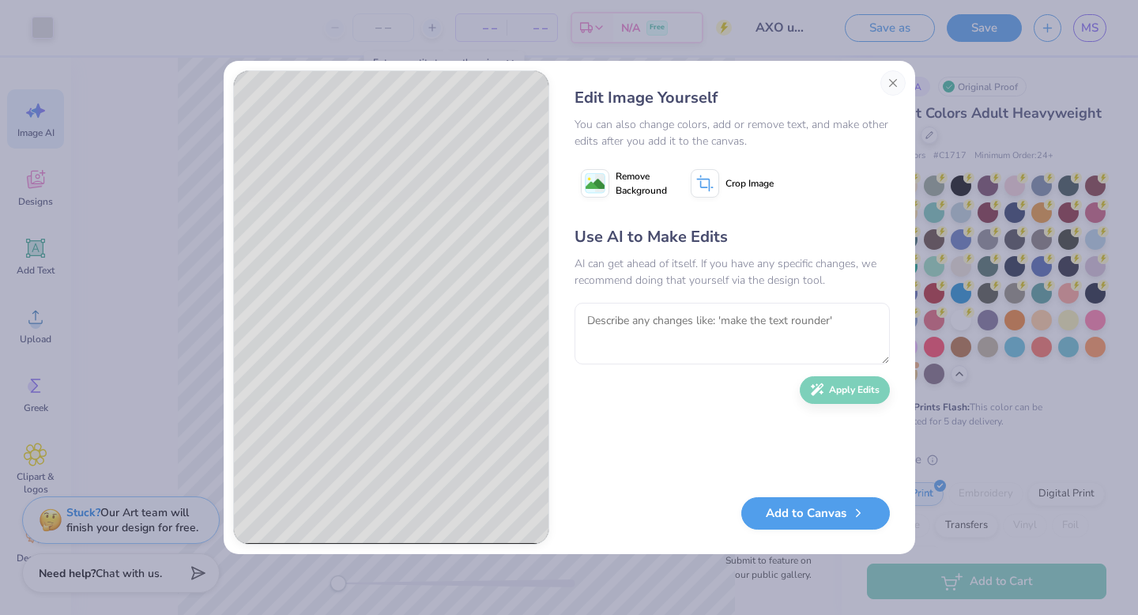  Describe the element at coordinates (893, 83) in the screenshot. I see `button: Close` at that location.